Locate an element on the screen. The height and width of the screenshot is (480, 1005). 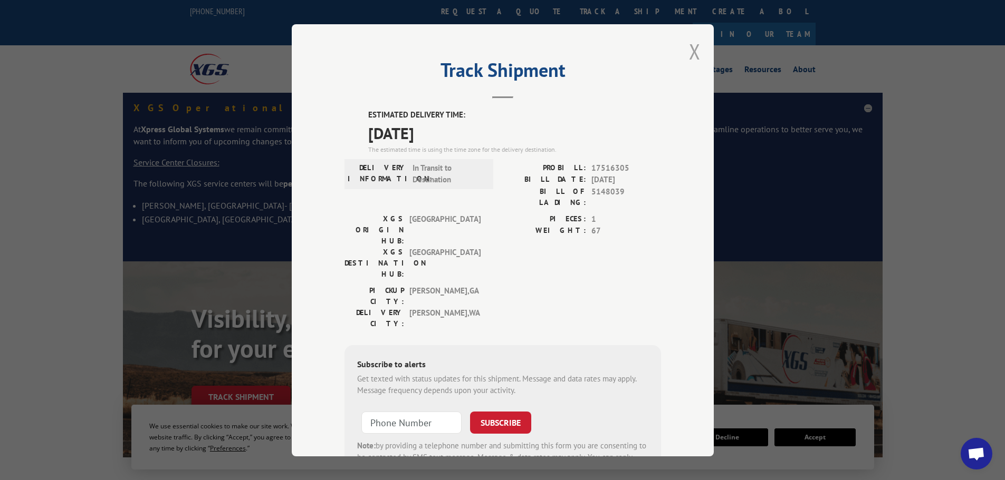
label: DELIVERY INFORMATION: is located at coordinates (377, 173).